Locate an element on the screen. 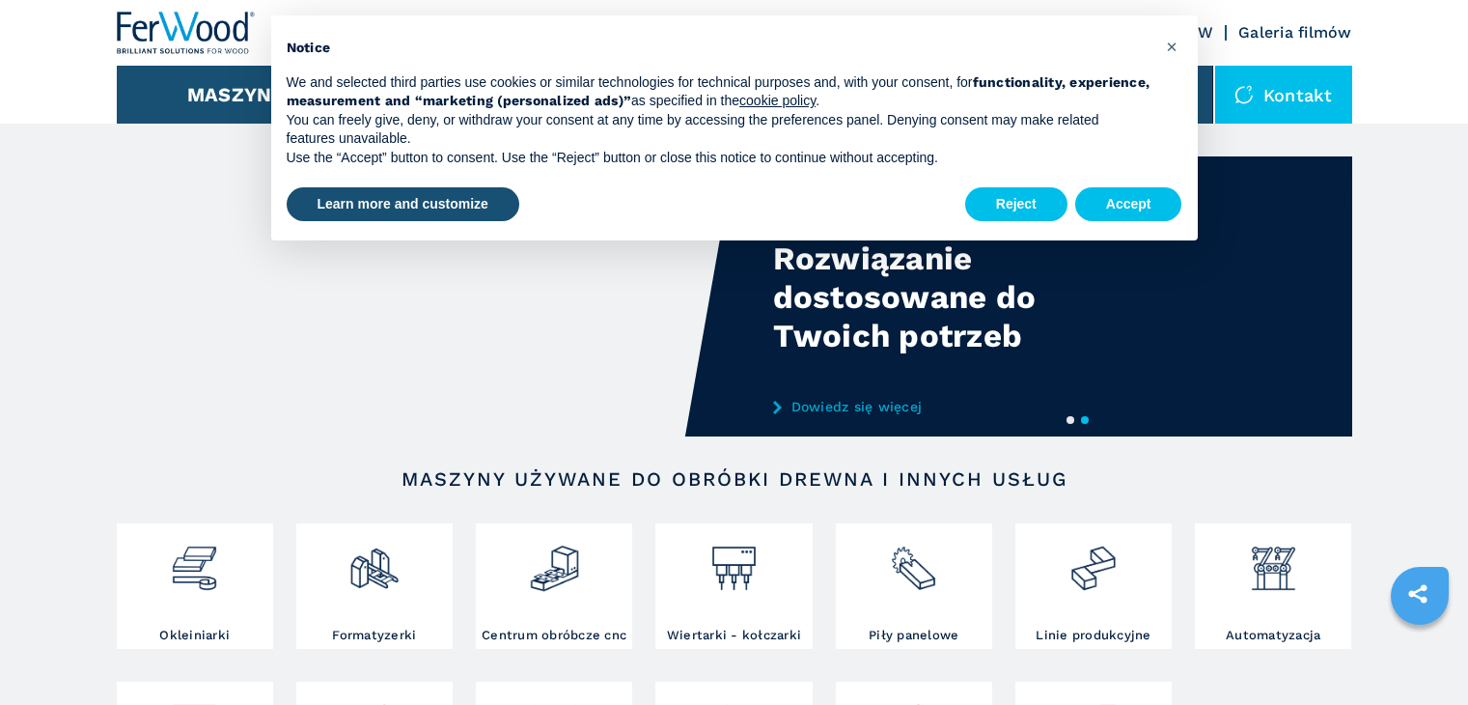  h2: Notice is located at coordinates (719, 48).